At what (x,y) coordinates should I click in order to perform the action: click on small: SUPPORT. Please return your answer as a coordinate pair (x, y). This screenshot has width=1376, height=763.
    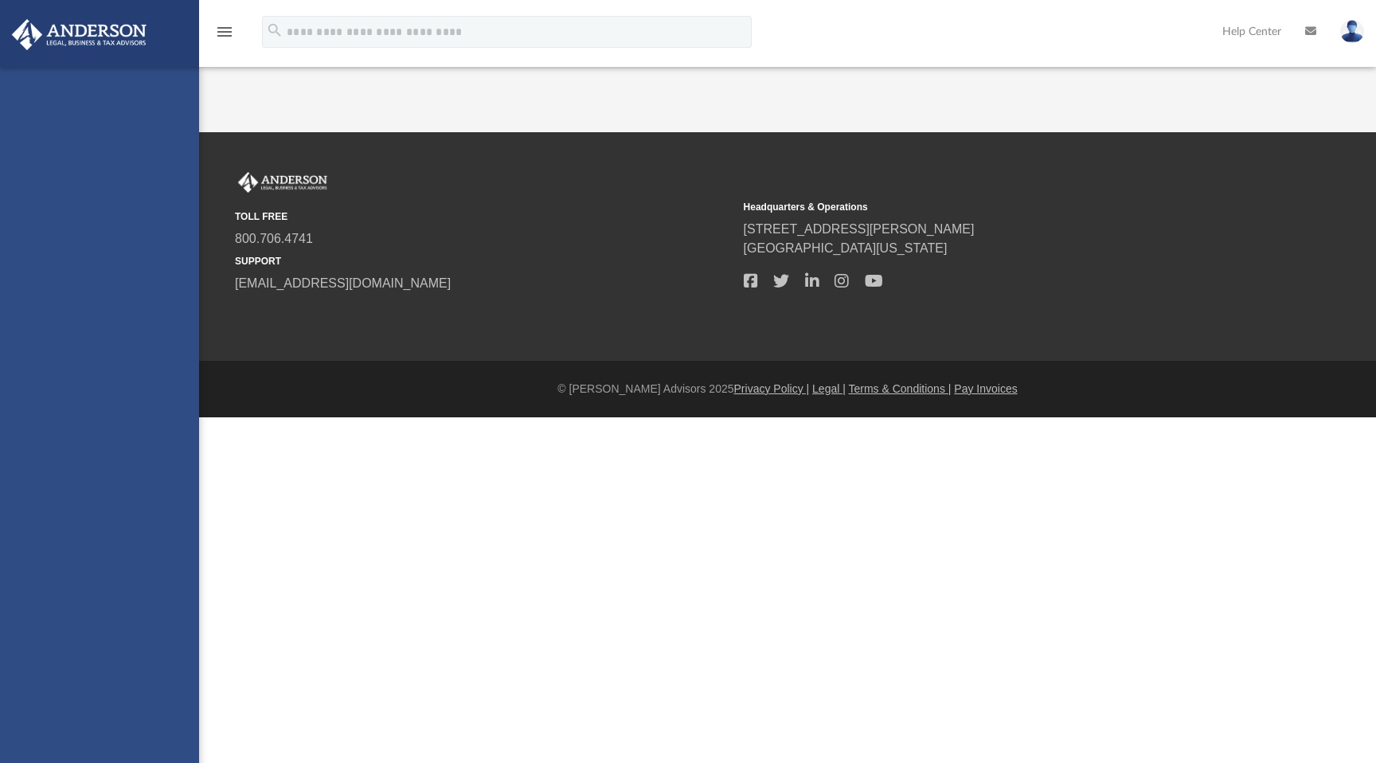
    Looking at the image, I should click on (484, 261).